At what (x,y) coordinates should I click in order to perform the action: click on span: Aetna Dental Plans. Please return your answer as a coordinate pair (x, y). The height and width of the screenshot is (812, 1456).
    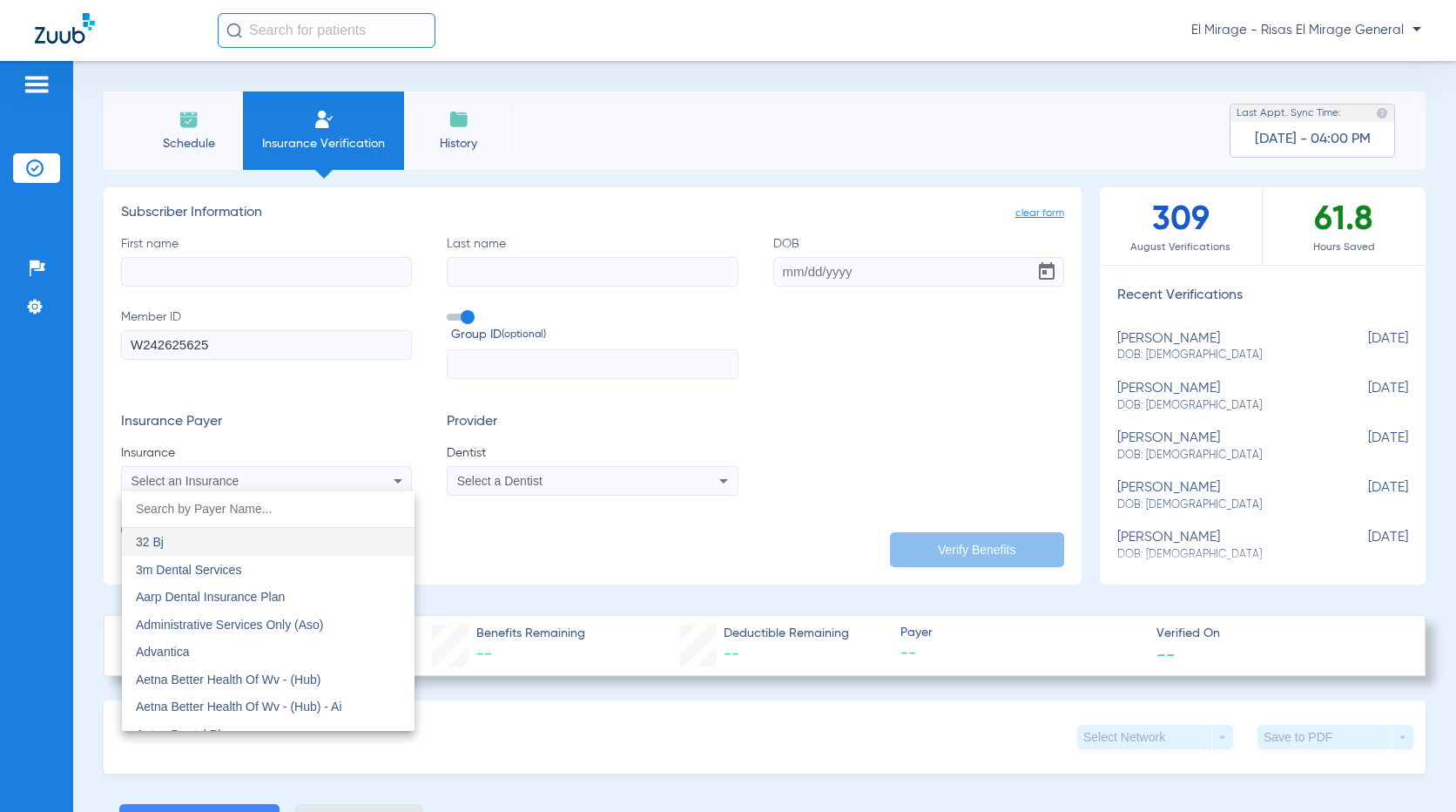
    Looking at the image, I should click on (188, 734).